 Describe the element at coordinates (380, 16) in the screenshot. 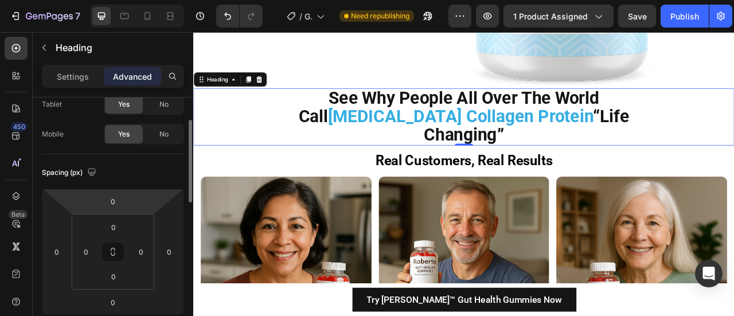

I see `span: Need republishing` at that location.